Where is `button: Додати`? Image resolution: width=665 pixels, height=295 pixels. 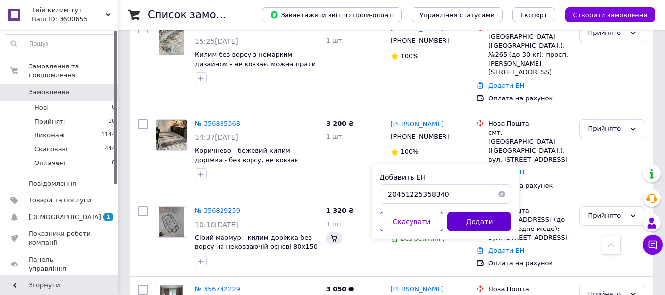
button: Додати is located at coordinates (479, 221).